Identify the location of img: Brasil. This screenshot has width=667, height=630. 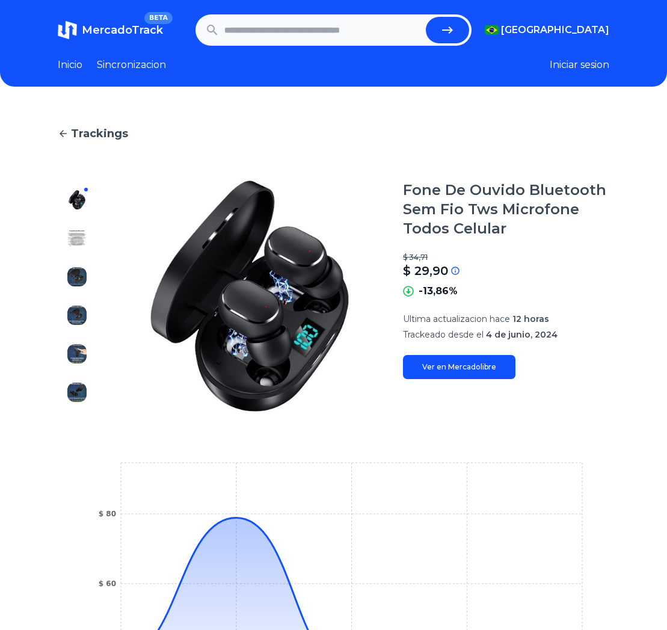
(492, 30).